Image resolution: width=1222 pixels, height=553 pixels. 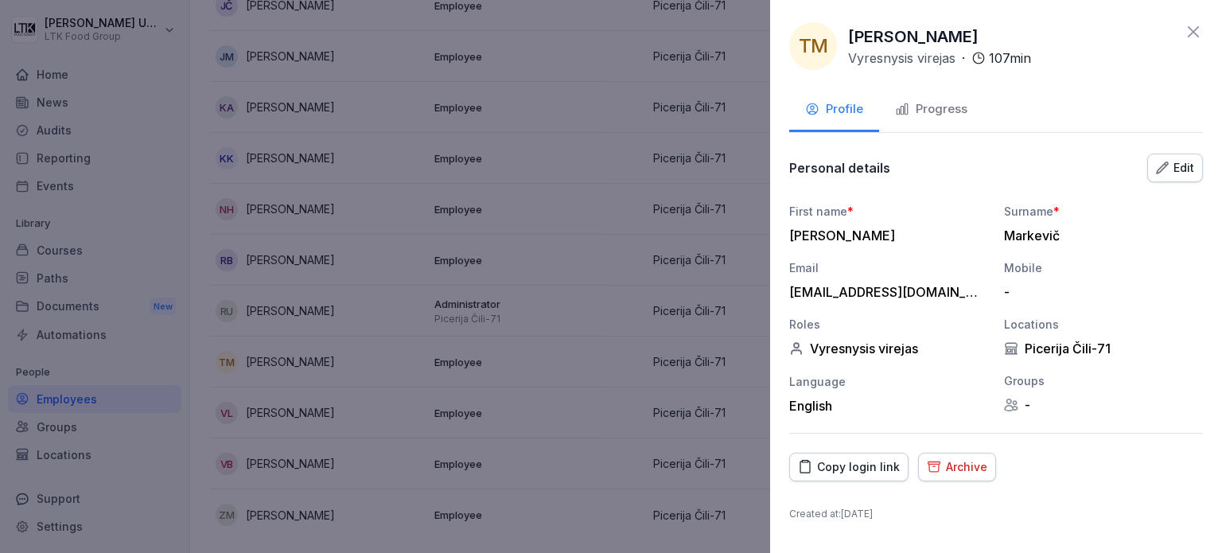 I want to click on div: Email, so click(x=889, y=267).